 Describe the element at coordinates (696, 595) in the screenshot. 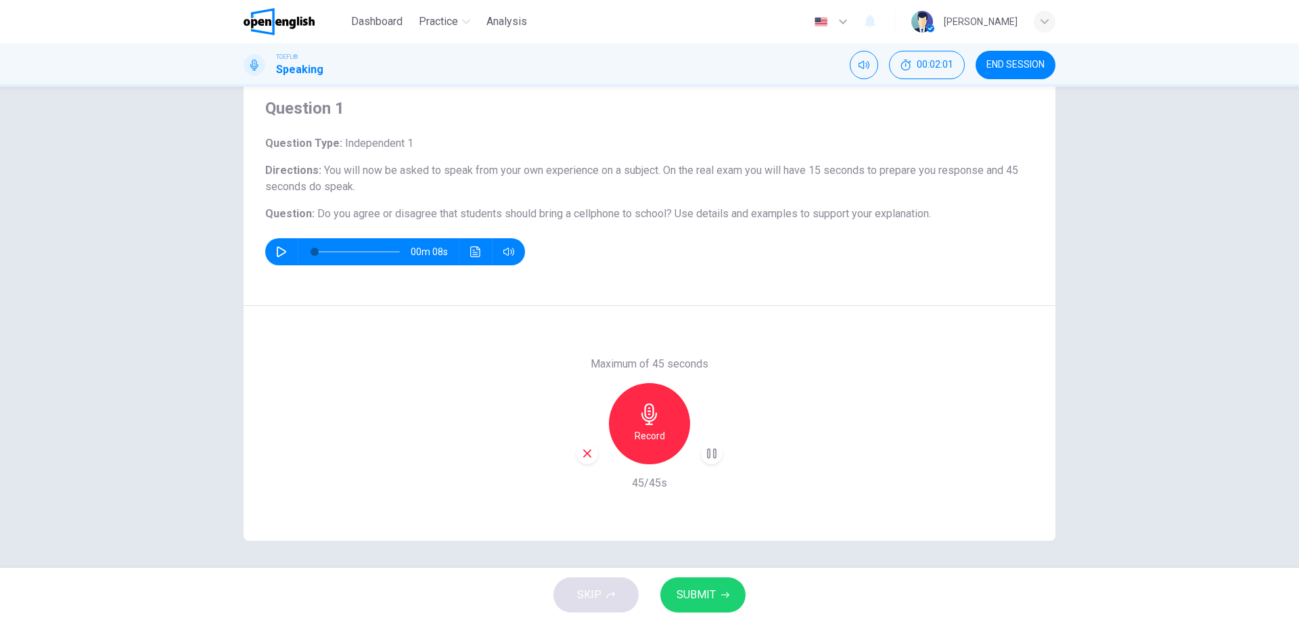

I see `span: SUBMIT` at that location.